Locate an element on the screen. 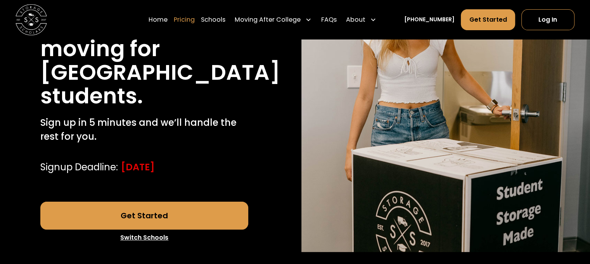 The width and height of the screenshot is (590, 264). a: Switch Schools is located at coordinates (144, 238).